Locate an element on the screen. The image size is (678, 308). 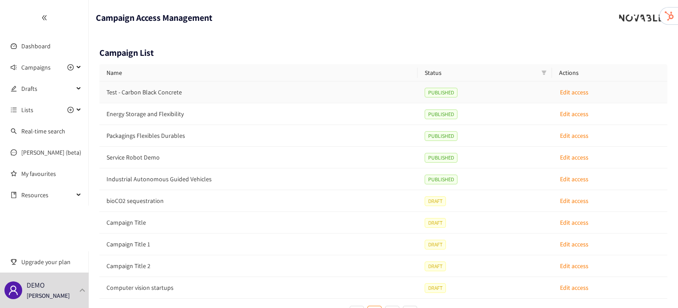
td: Campaign Title 2 is located at coordinates (258, 266).